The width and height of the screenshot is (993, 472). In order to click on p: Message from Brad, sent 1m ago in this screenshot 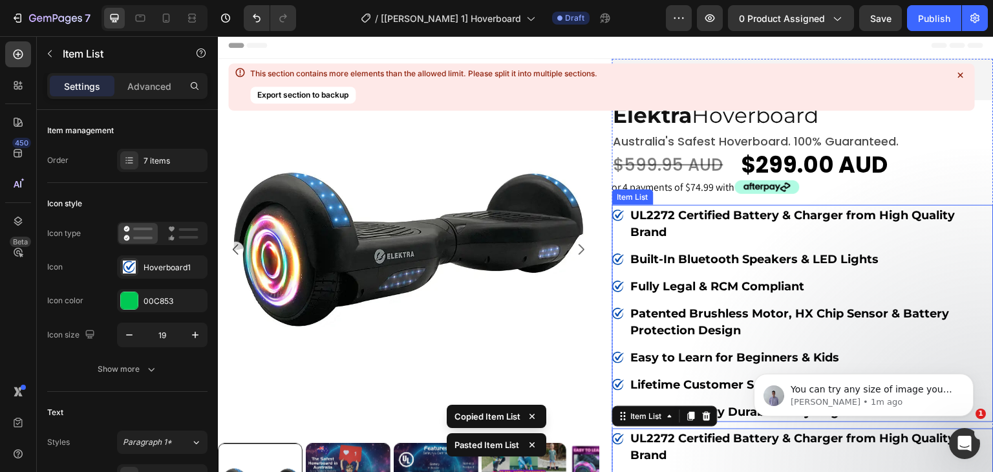, I will do `click(140, 56)`.